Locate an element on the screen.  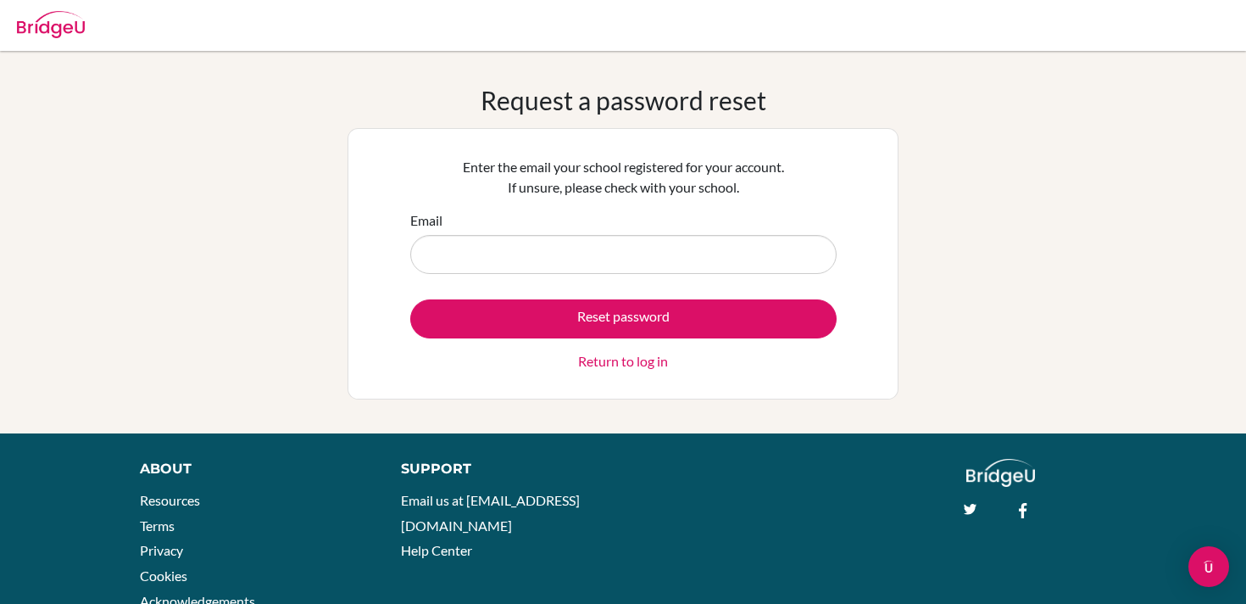
img: logo_white@2x-f4f0deed5e89b7ecb1c2cc34c3e3d731f90f0f143d5ea2071677605dd97b5244.png is located at coordinates (1000, 472).